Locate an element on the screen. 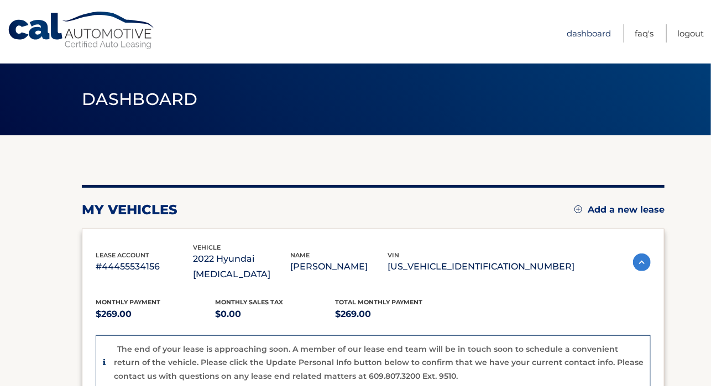 This screenshot has width=711, height=386. span: Monthly Payment is located at coordinates (128, 302).